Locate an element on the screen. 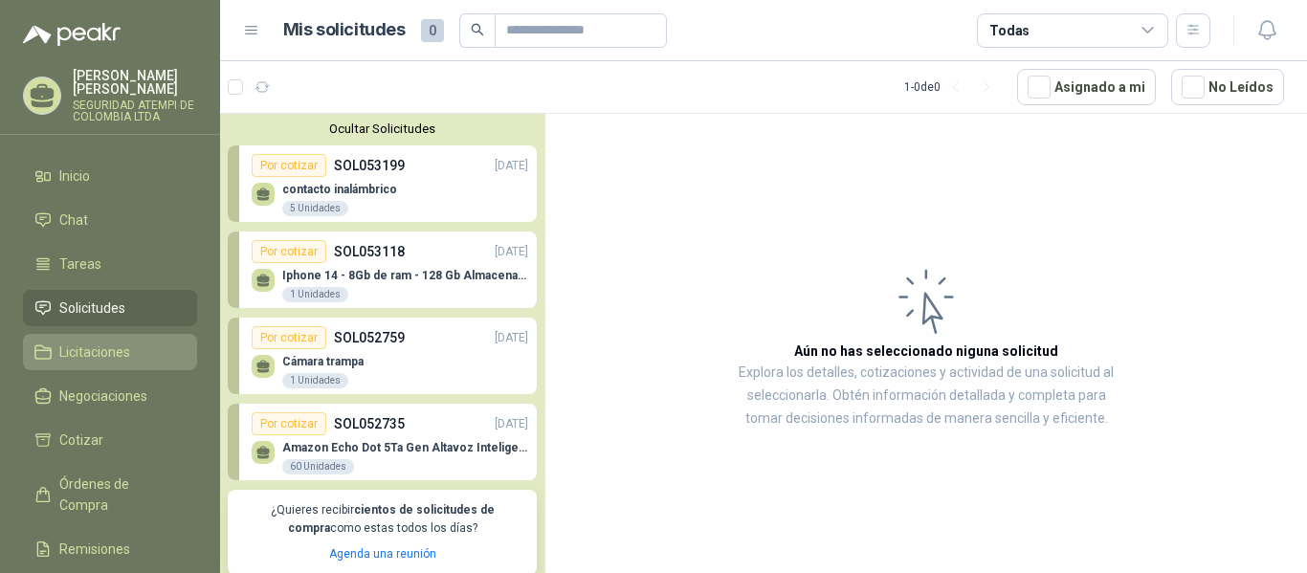 The width and height of the screenshot is (1307, 573). img: Logo peakr is located at coordinates (72, 34).